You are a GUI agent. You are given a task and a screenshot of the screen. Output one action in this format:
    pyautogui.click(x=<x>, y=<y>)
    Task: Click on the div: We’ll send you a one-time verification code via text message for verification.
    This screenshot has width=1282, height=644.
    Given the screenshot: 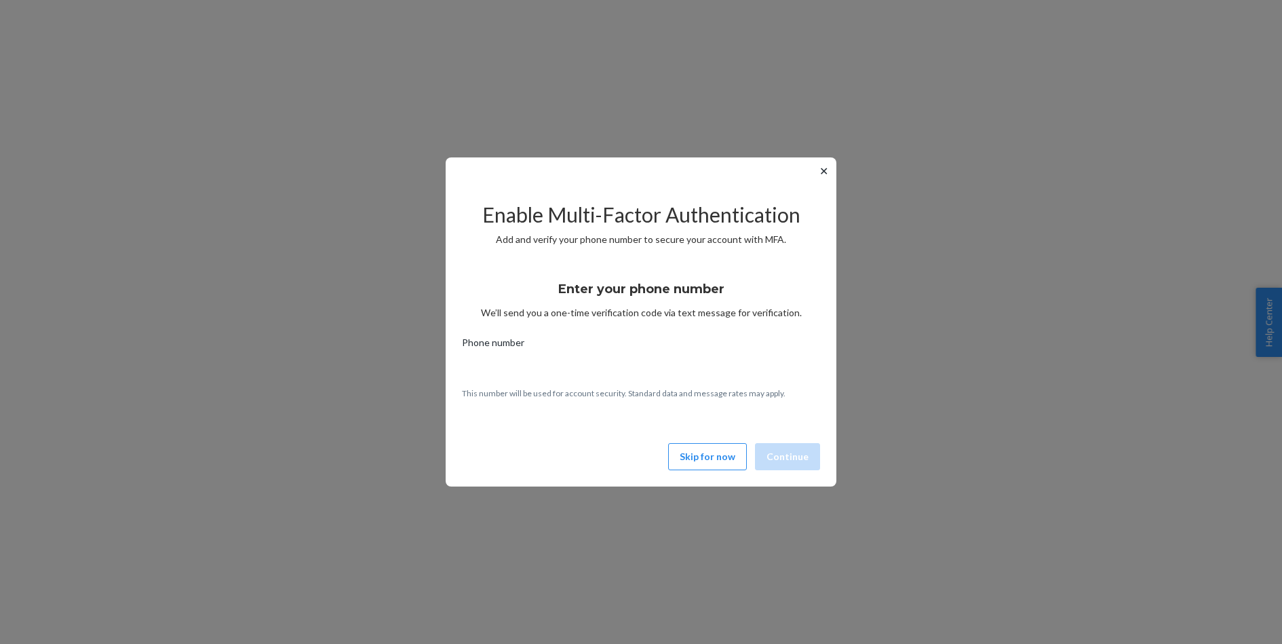 What is the action you would take?
    pyautogui.click(x=641, y=294)
    